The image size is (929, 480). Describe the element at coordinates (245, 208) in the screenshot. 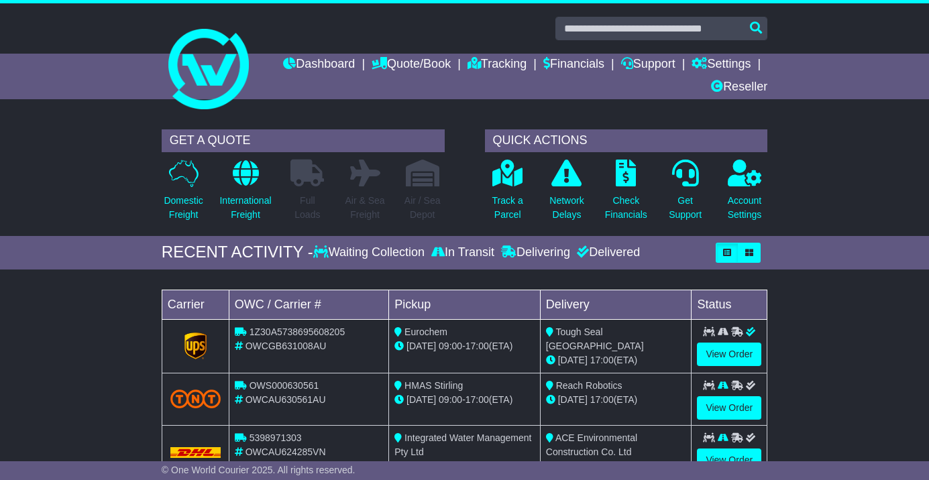

I see `p: International Freight` at that location.